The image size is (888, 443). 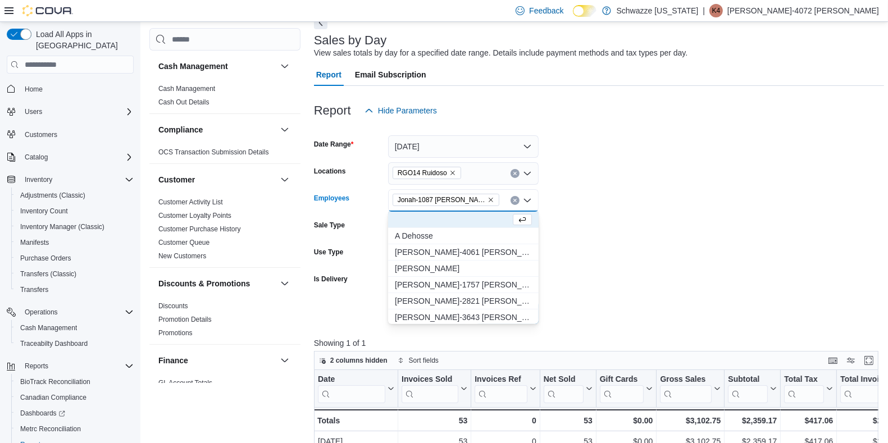 What do you see at coordinates (505, 421) in the screenshot?
I see `div: 0` at bounding box center [505, 421].